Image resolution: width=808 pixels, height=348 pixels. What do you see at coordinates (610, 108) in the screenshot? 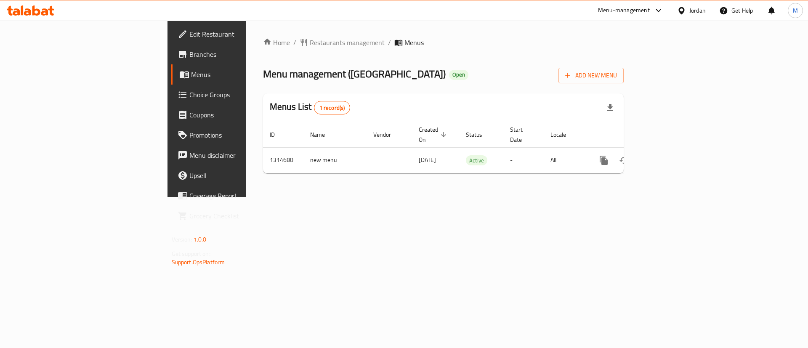
I see `div: Export file` at bounding box center [610, 108].